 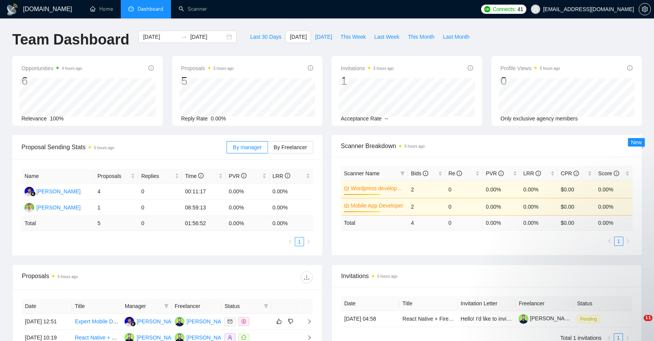 I want to click on span: dislike, so click(x=291, y=321).